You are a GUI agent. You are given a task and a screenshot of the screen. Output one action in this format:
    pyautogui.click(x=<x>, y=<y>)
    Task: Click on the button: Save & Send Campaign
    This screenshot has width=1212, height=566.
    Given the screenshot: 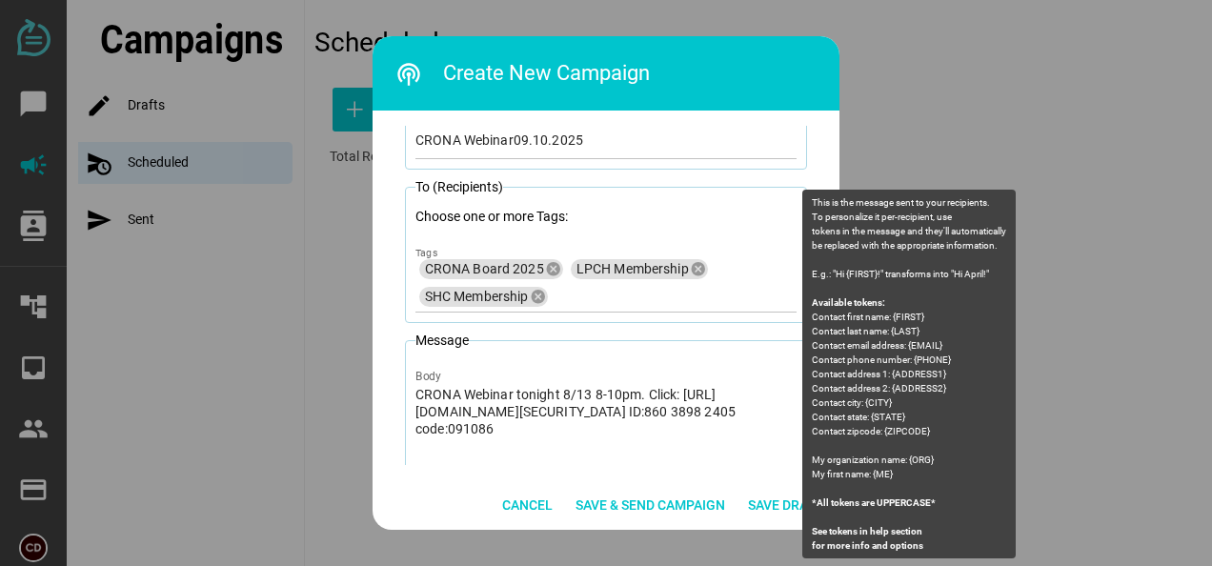 What is the action you would take?
    pyautogui.click(x=650, y=505)
    